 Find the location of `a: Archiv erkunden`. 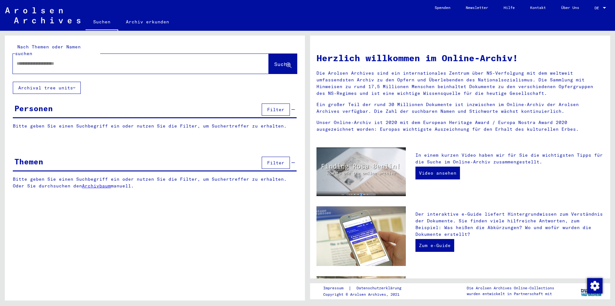

a: Archiv erkunden is located at coordinates (147, 22).